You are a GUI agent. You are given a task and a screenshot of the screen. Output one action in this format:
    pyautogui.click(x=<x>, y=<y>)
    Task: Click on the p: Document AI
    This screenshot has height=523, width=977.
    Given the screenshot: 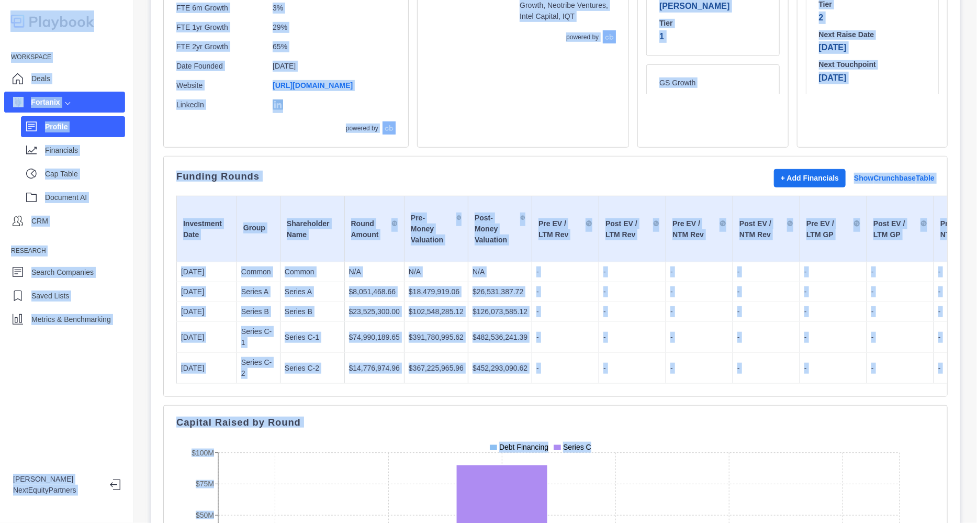 What is the action you would take?
    pyautogui.click(x=85, y=197)
    